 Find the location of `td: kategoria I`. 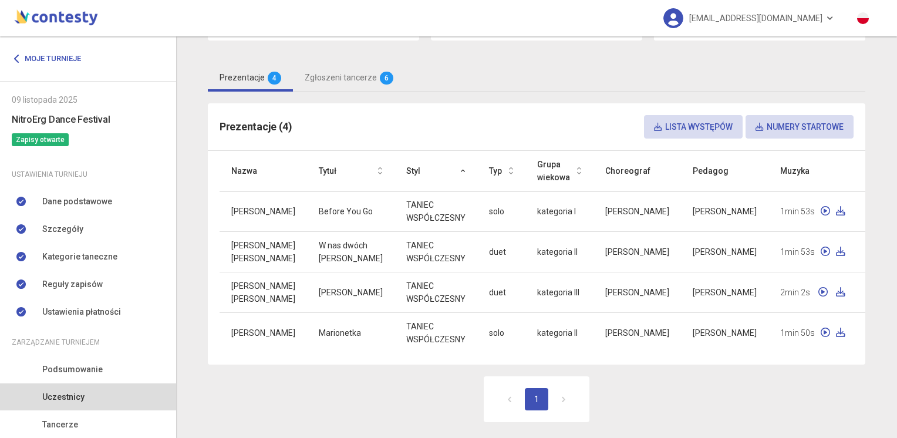

td: kategoria I is located at coordinates (560, 211).